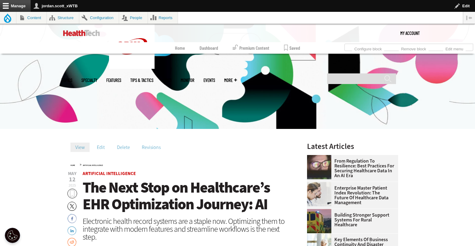 The width and height of the screenshot is (475, 246). What do you see at coordinates (72, 174) in the screenshot?
I see `span: May` at bounding box center [72, 174].